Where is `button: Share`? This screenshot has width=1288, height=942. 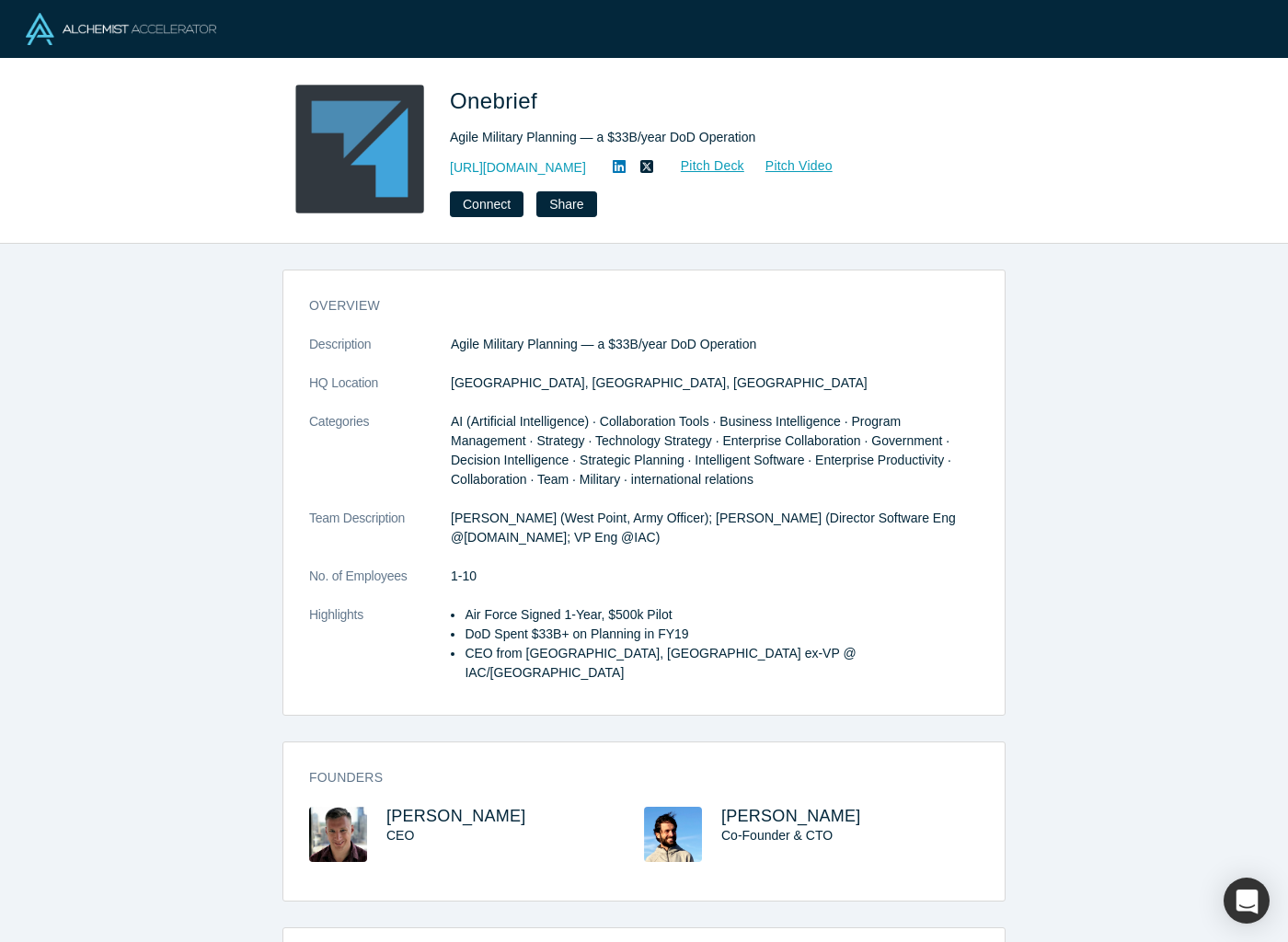 button: Share is located at coordinates (566, 205).